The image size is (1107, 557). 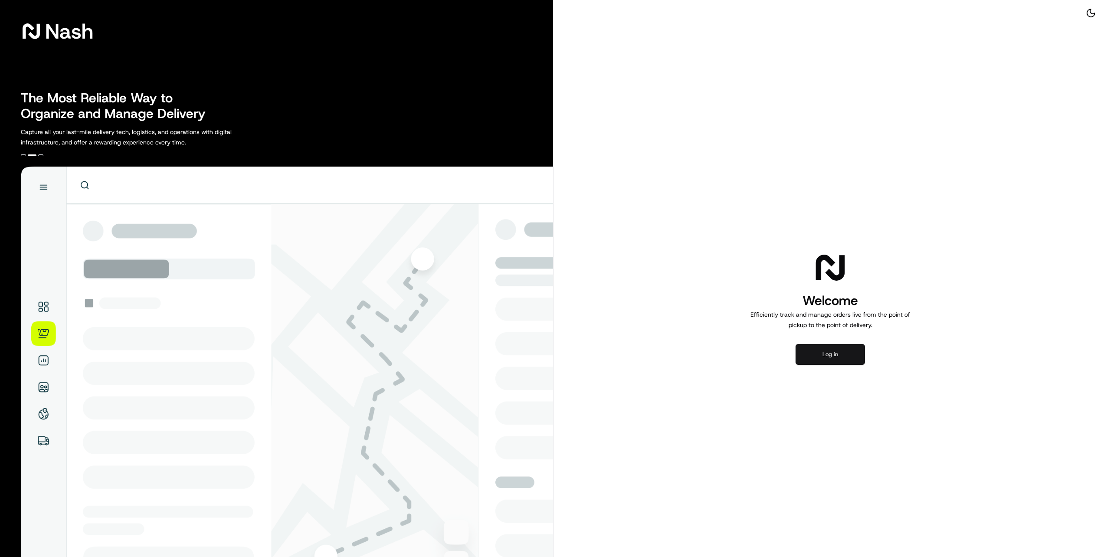 What do you see at coordinates (118, 106) in the screenshot?
I see `h2: The Most Reliable Way to Organize and Manage Delivery` at bounding box center [118, 106].